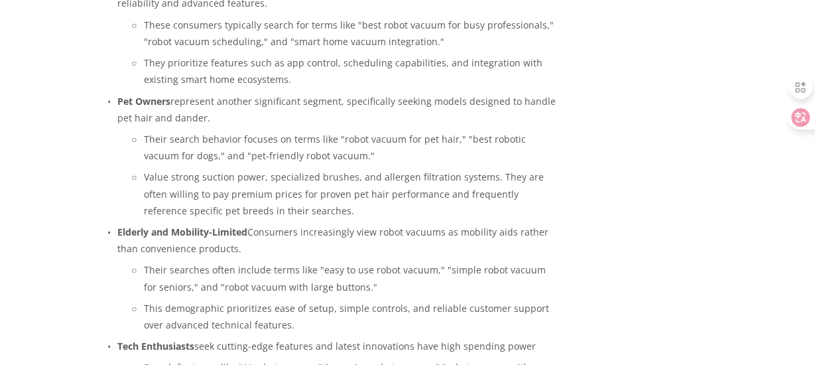 This screenshot has width=815, height=365. Describe the element at coordinates (182, 231) in the screenshot. I see `strong: Elderly and Mobility-Limited` at that location.